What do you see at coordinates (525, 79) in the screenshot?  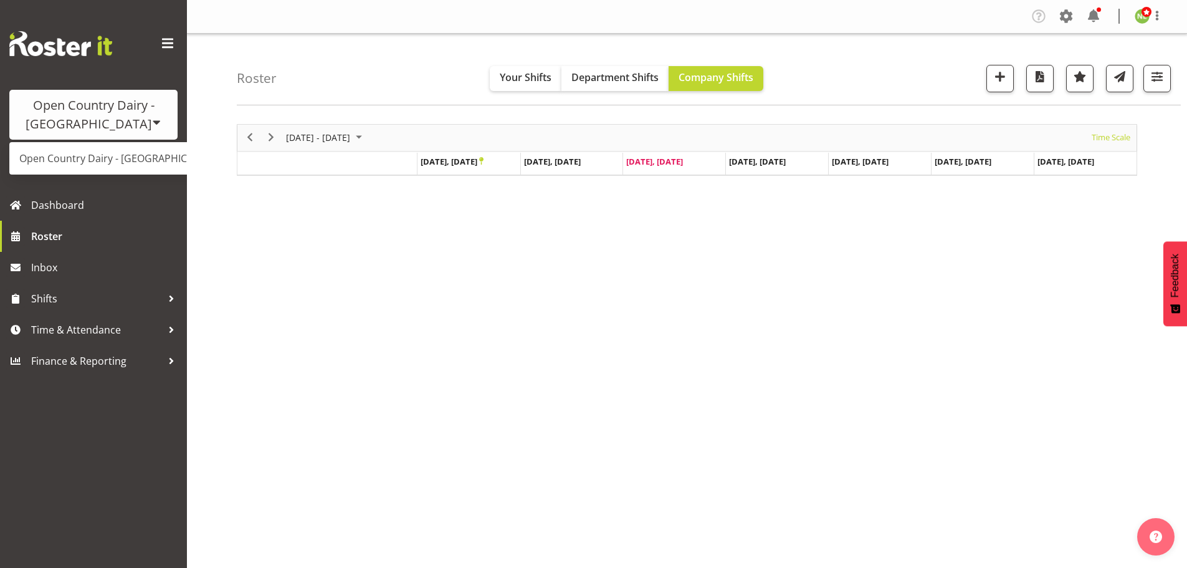 I see `button: Your Shifts` at bounding box center [525, 79].